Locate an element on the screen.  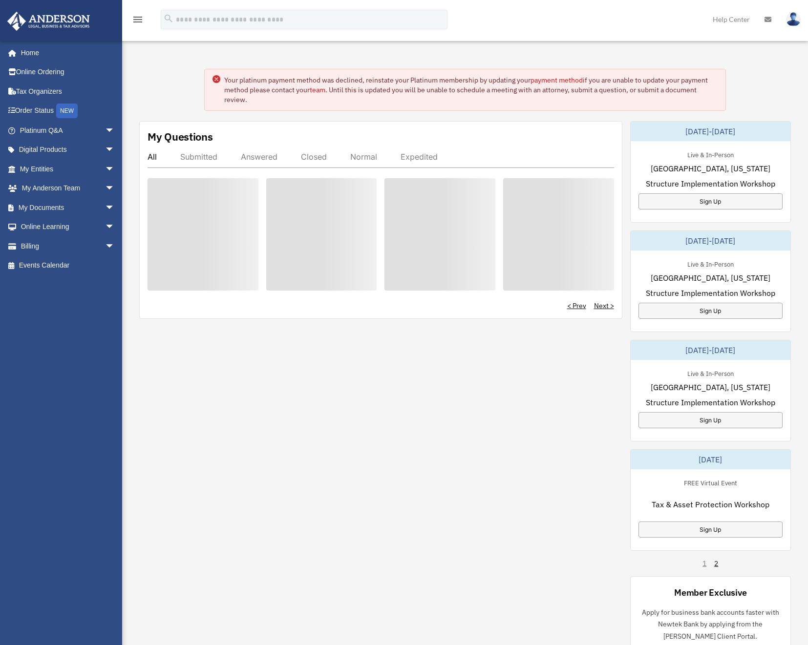
div: All is located at coordinates (152, 157).